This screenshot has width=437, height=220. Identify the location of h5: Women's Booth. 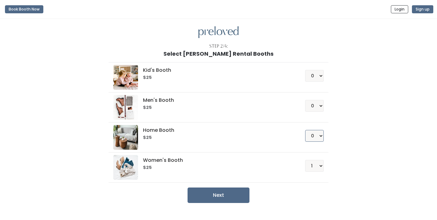
(216, 160).